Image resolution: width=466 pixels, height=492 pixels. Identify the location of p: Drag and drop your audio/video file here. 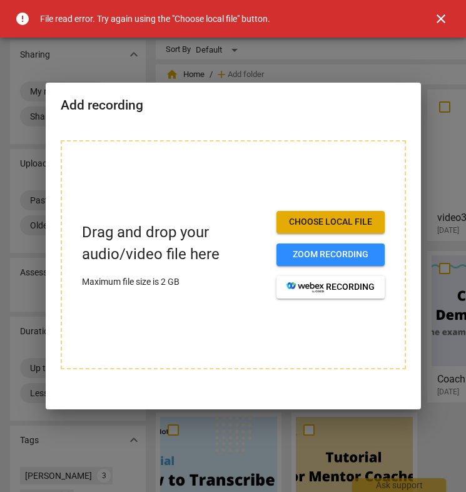
(174, 243).